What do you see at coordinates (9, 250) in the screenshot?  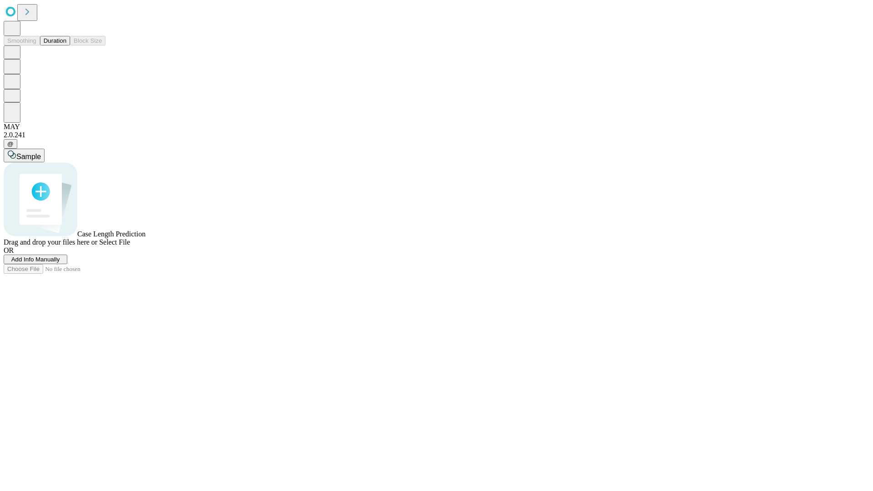 I see `span: OR` at bounding box center [9, 250].